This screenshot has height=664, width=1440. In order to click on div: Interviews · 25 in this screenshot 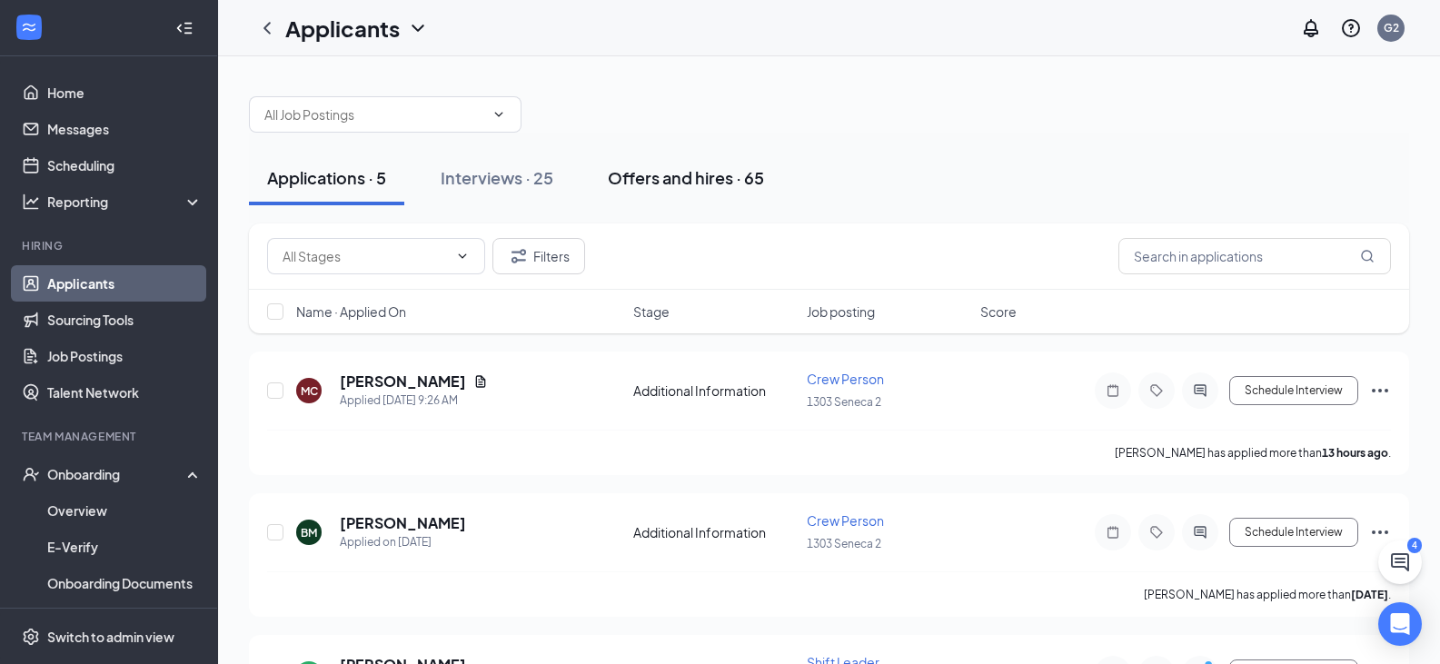, I will do `click(497, 177)`.